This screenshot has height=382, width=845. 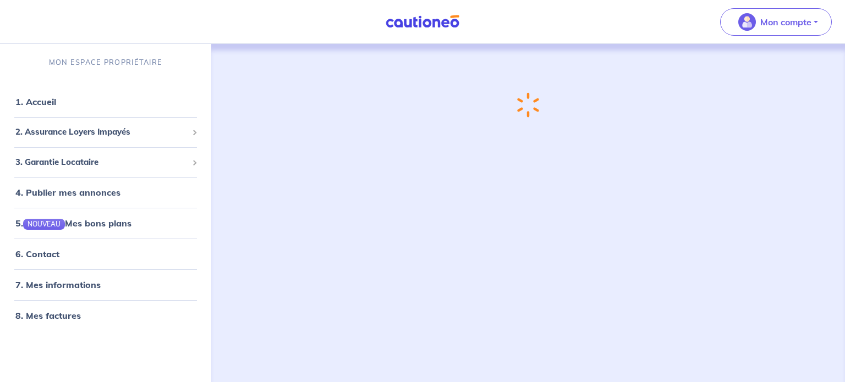 What do you see at coordinates (101, 162) in the screenshot?
I see `span: 3. Garantie Locataire` at bounding box center [101, 162].